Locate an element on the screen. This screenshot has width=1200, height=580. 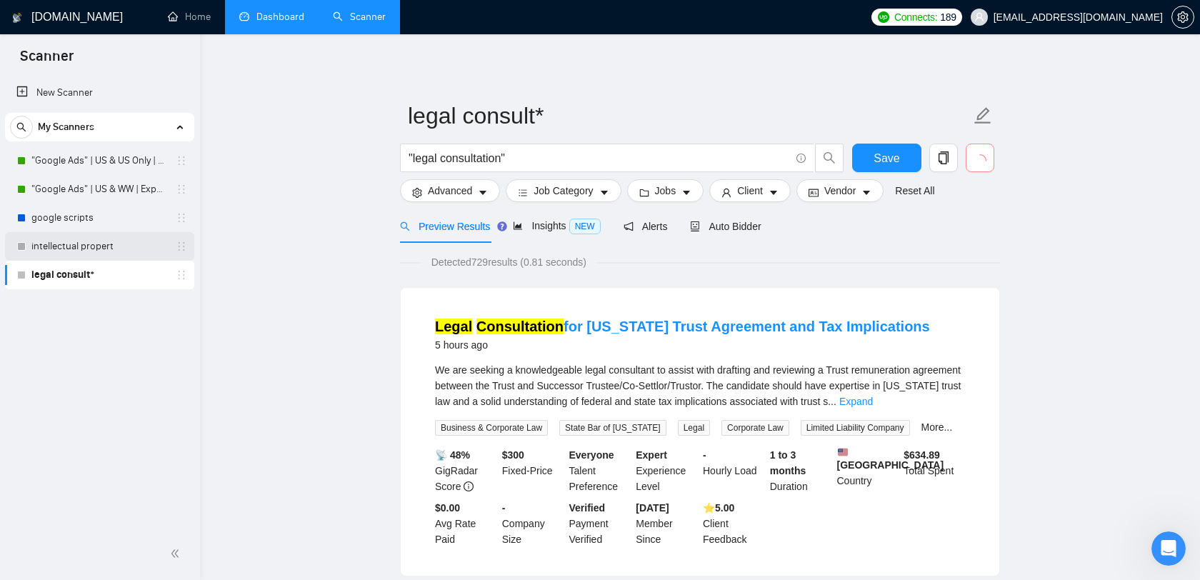
span: NEW is located at coordinates (585, 226).